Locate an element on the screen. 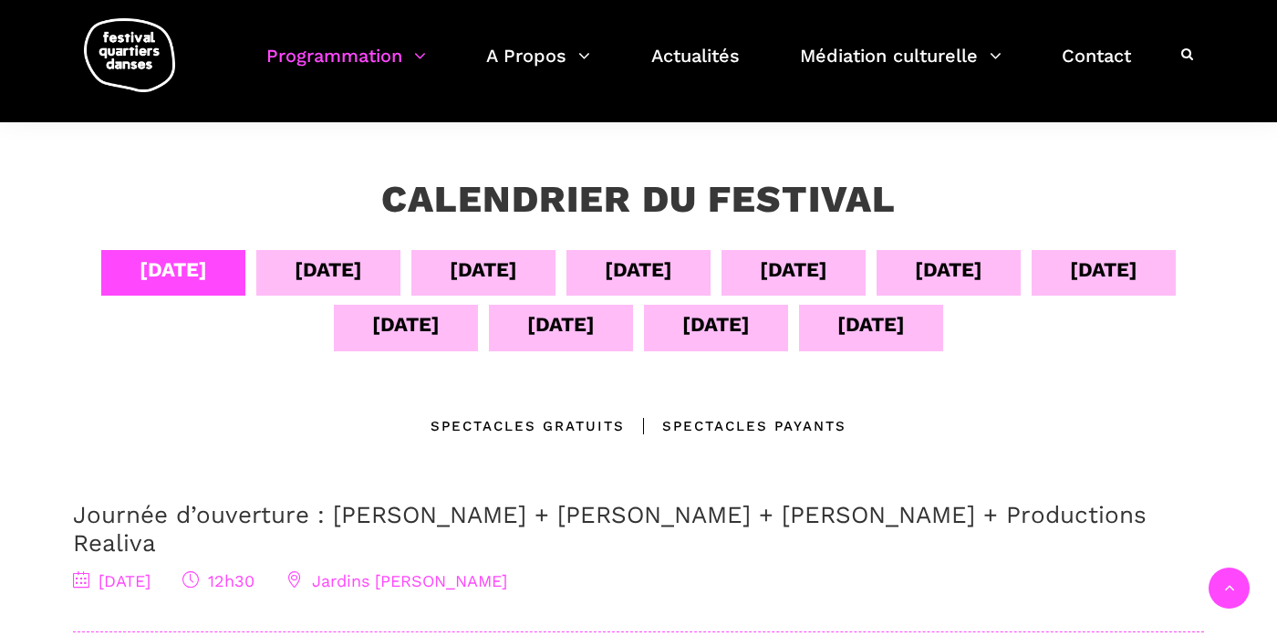  a: Contact is located at coordinates (1097, 67).